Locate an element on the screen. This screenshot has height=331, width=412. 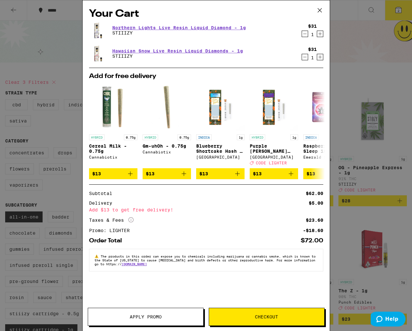
div: Emerald Sky is located at coordinates (327, 157).